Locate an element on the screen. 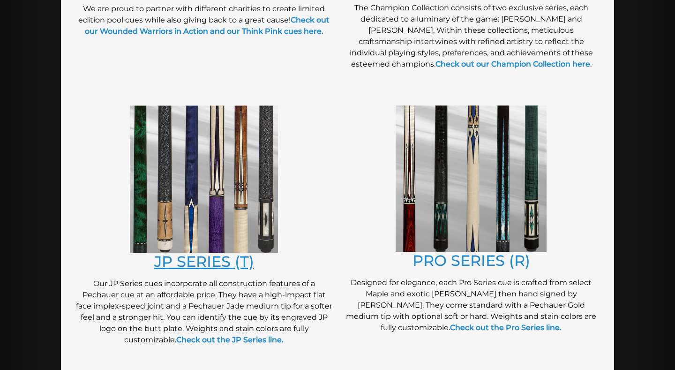 The image size is (675, 370). p: The Champion Collection consists of two exclusive series, each dedicated to a luminary of the gam... is located at coordinates (471, 36).